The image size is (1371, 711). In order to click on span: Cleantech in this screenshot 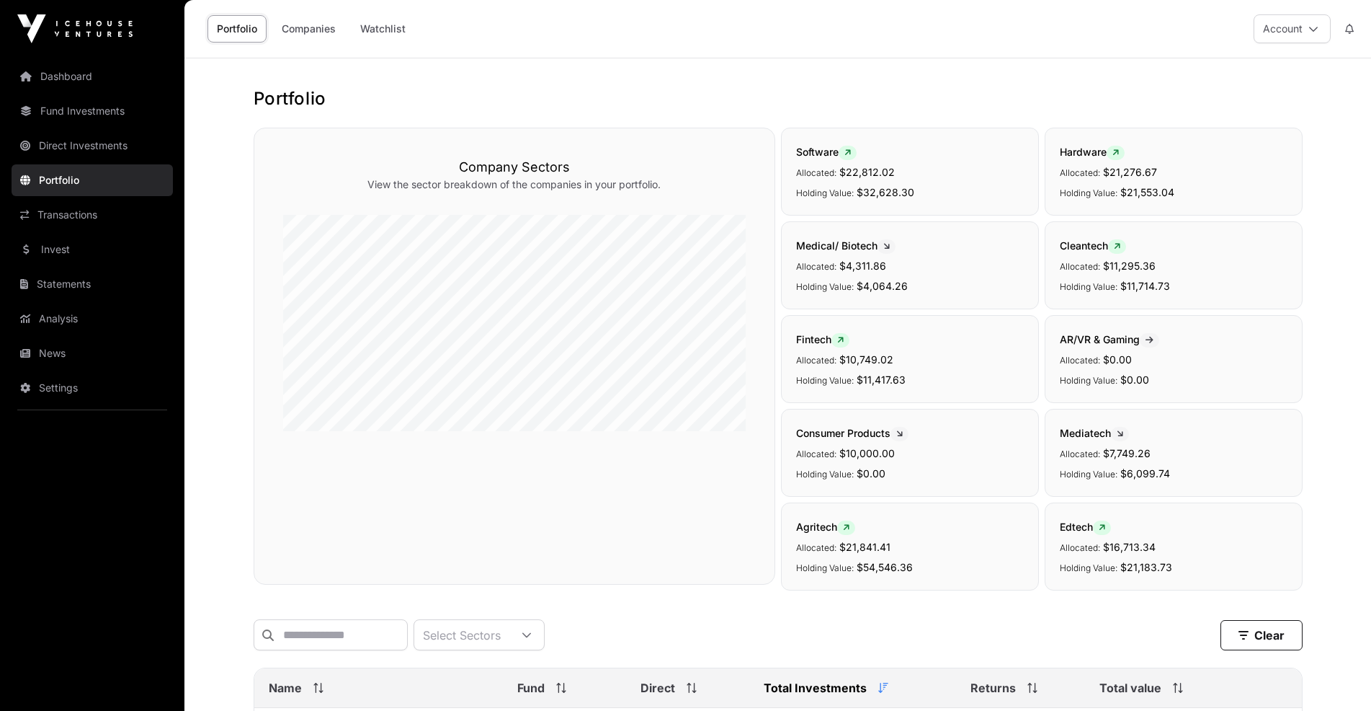, I will do `click(1093, 245)`.